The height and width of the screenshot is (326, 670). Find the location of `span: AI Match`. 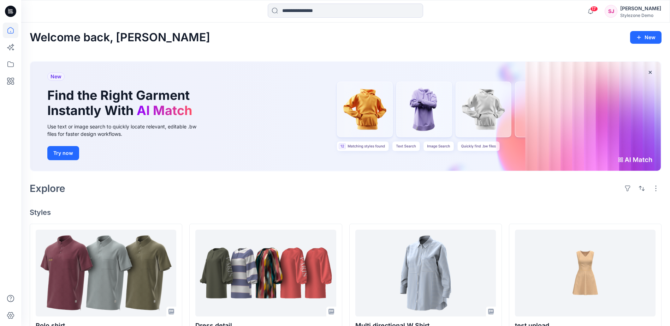

span: AI Match is located at coordinates (164, 111).